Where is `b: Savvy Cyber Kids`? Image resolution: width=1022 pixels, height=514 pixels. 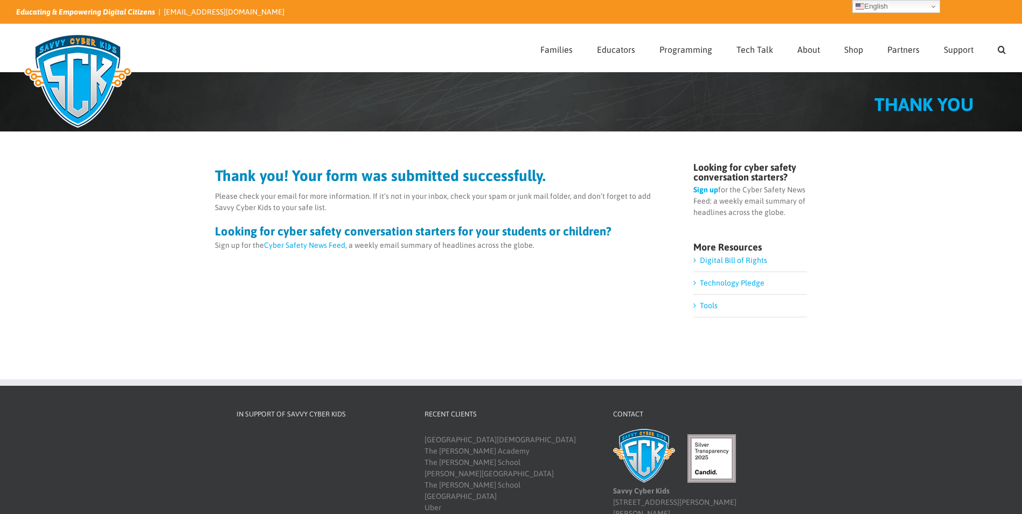 b: Savvy Cyber Kids is located at coordinates (641, 491).